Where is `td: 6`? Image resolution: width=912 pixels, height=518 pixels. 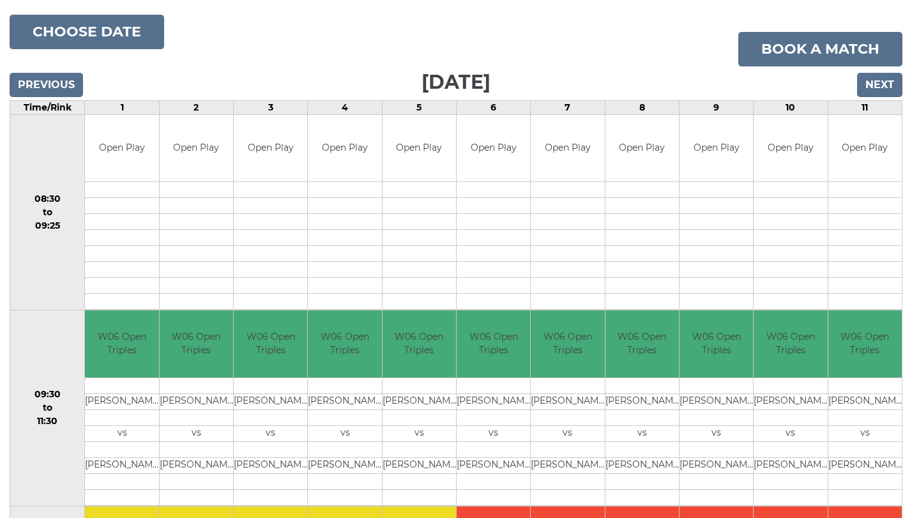
td: 6 is located at coordinates (494, 107).